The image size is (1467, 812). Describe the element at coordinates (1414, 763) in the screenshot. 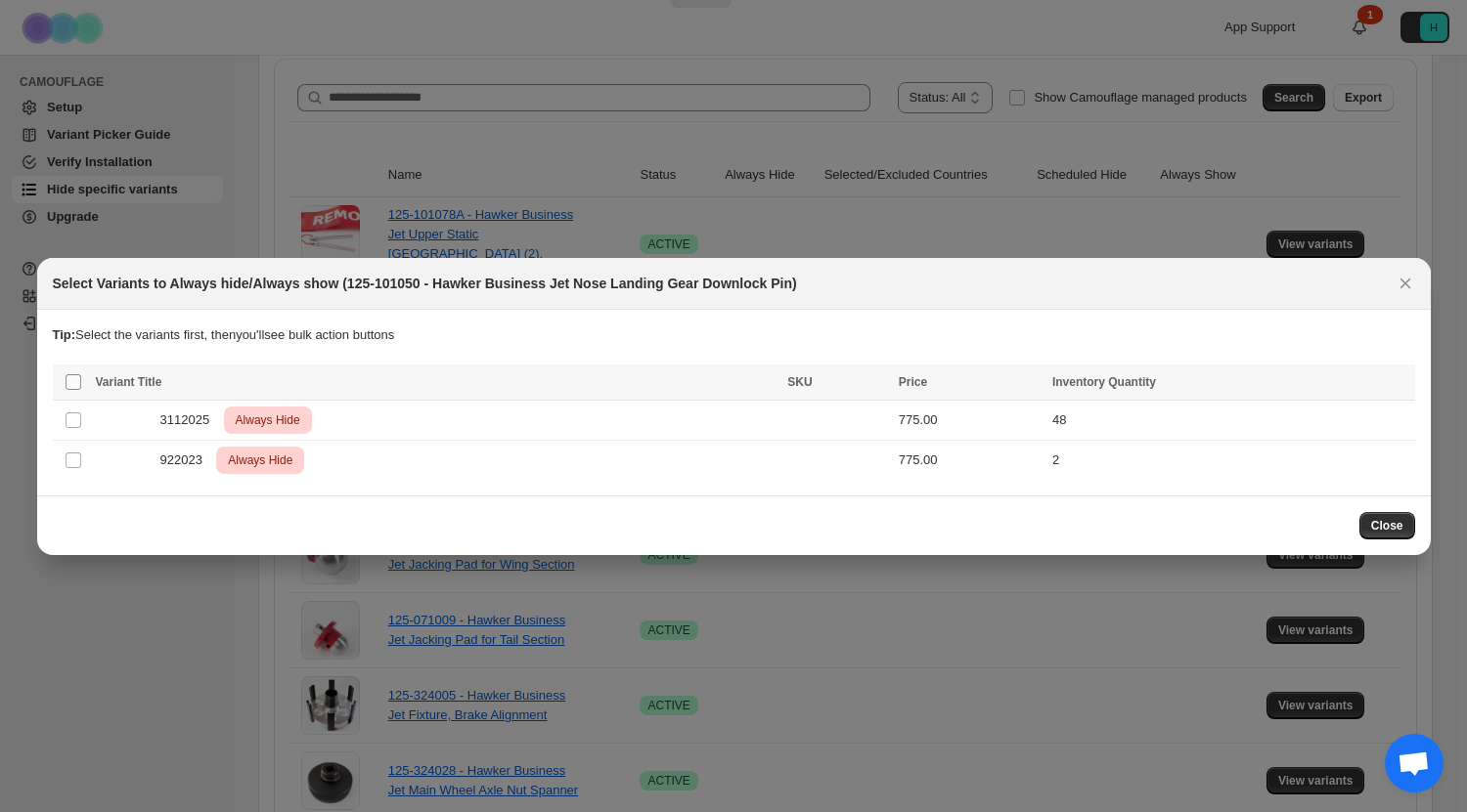

I see `div: Open chat` at that location.